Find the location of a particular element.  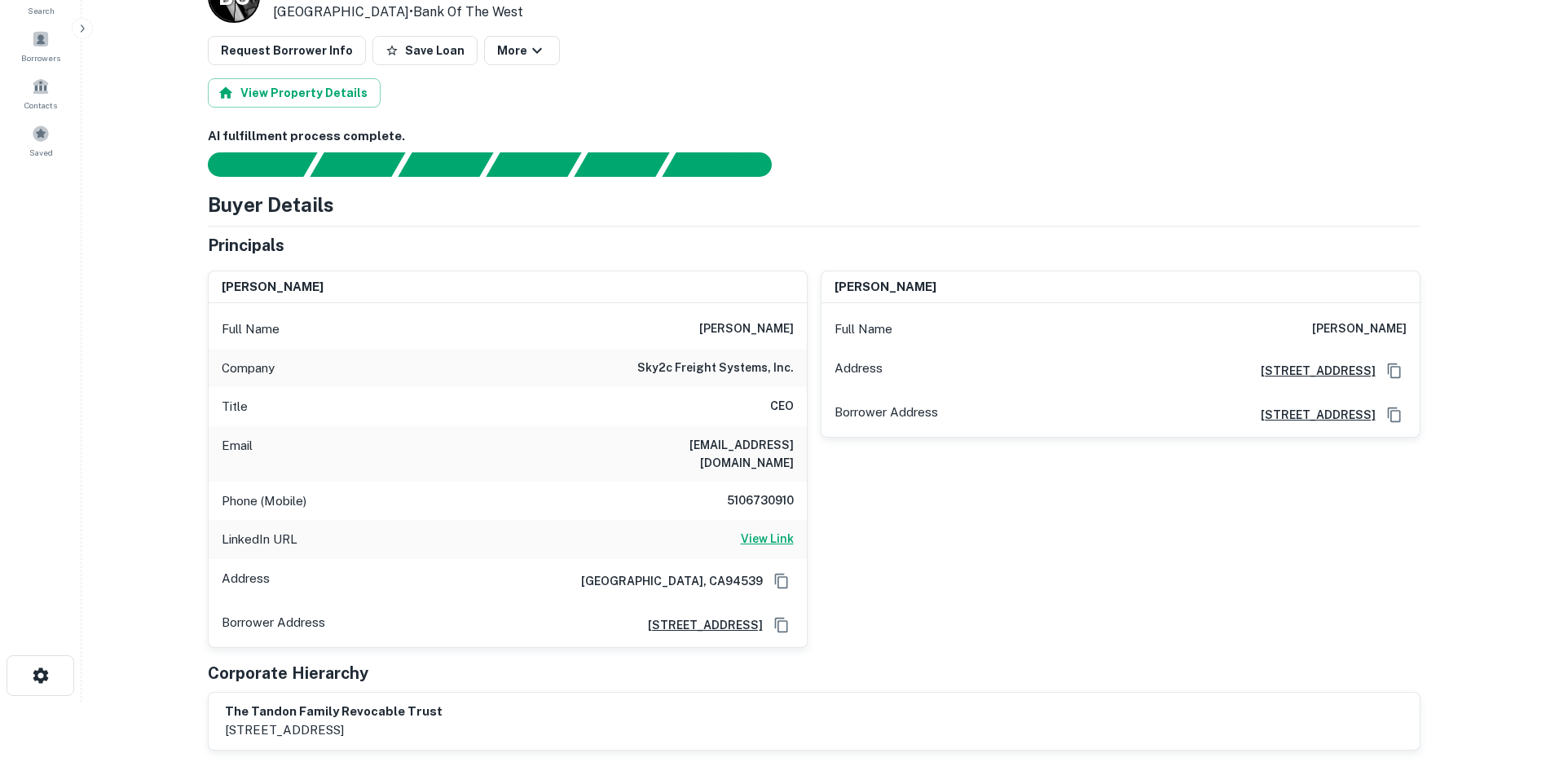

p: Email is located at coordinates (237, 454).